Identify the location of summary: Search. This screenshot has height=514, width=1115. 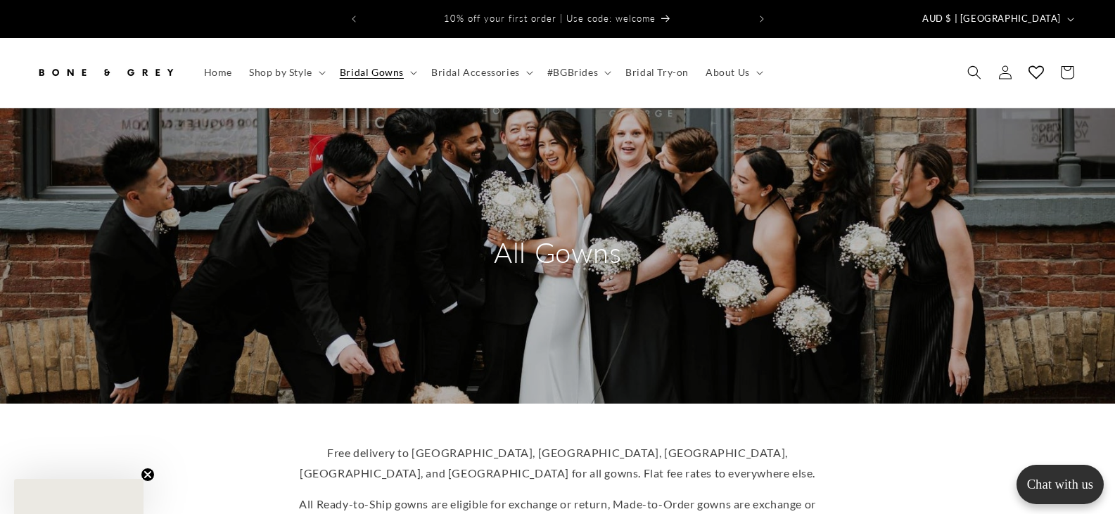
(974, 72).